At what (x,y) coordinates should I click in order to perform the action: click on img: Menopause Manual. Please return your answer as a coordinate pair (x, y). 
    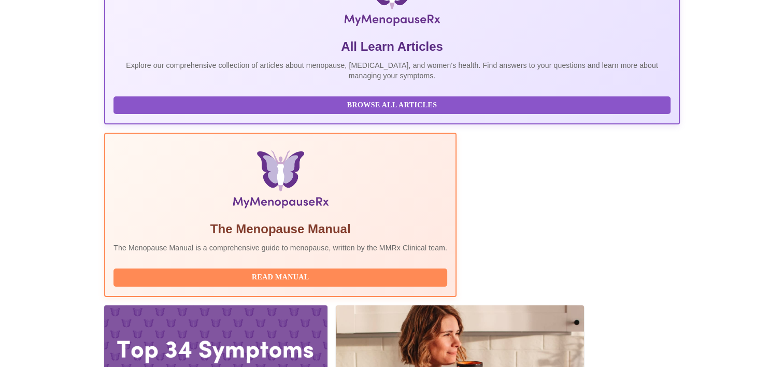
    Looking at the image, I should click on (280, 181).